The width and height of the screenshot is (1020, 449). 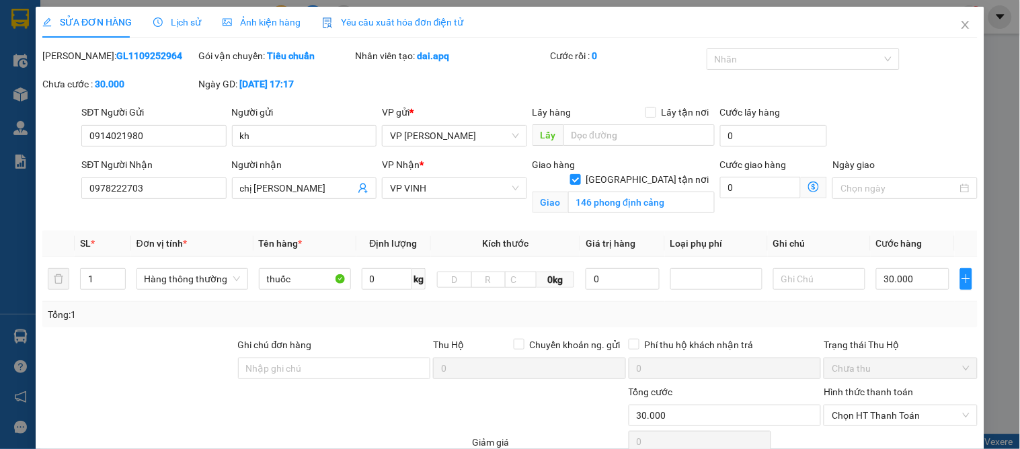 What do you see at coordinates (158, 22) in the screenshot?
I see `span: clock-circle` at bounding box center [158, 22].